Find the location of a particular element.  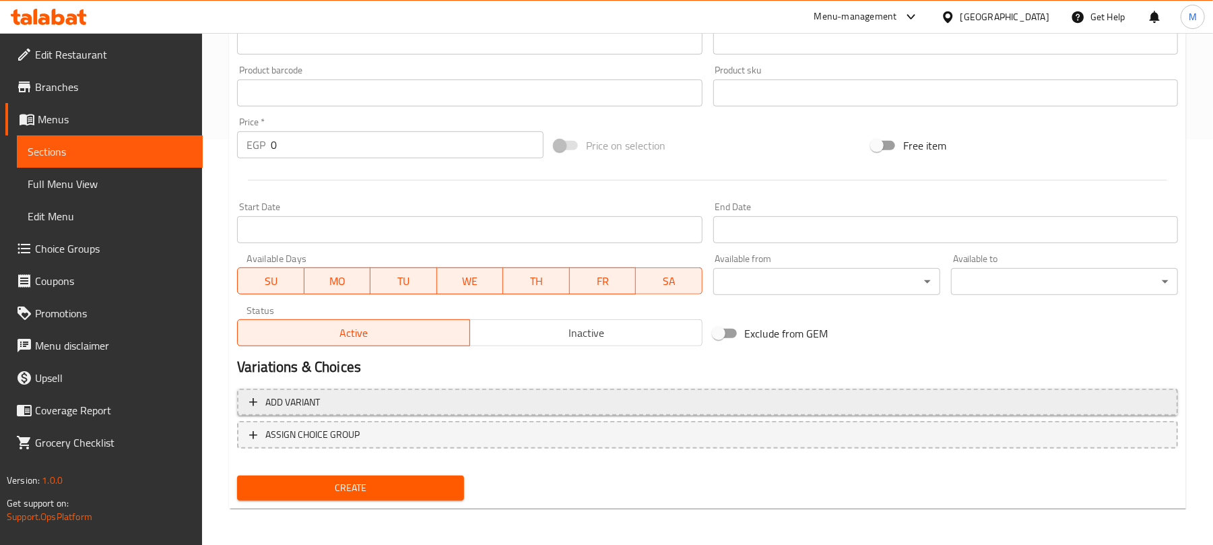

span: TH is located at coordinates (536, 281).